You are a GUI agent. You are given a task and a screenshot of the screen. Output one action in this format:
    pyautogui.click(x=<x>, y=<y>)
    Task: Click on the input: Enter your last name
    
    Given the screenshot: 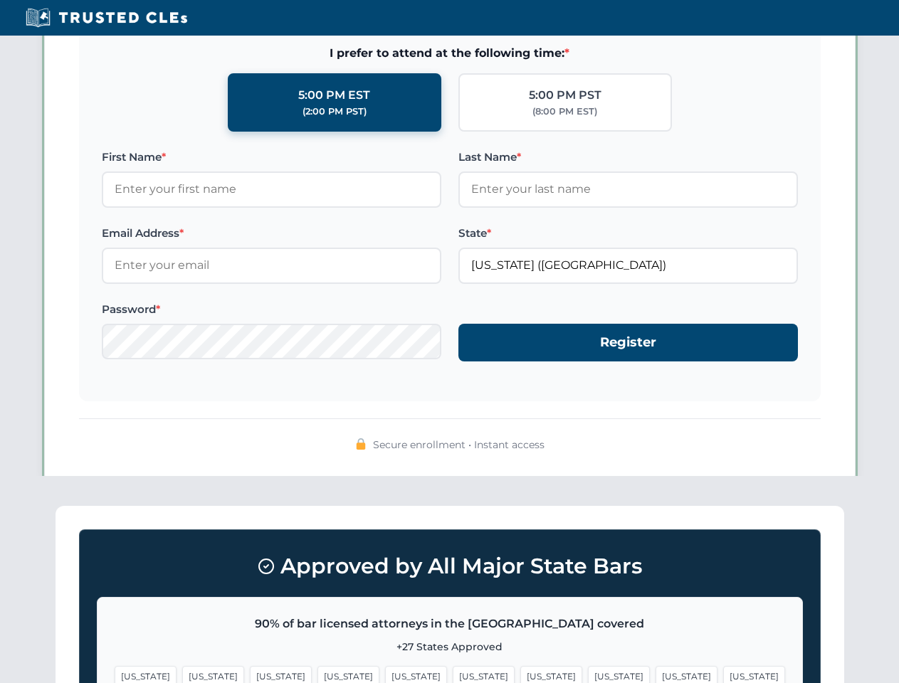 What is the action you would take?
    pyautogui.click(x=628, y=189)
    